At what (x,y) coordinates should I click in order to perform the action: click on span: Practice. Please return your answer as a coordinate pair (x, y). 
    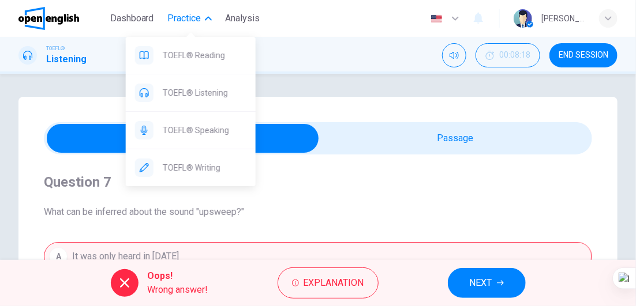
    Looking at the image, I should click on (185, 18).